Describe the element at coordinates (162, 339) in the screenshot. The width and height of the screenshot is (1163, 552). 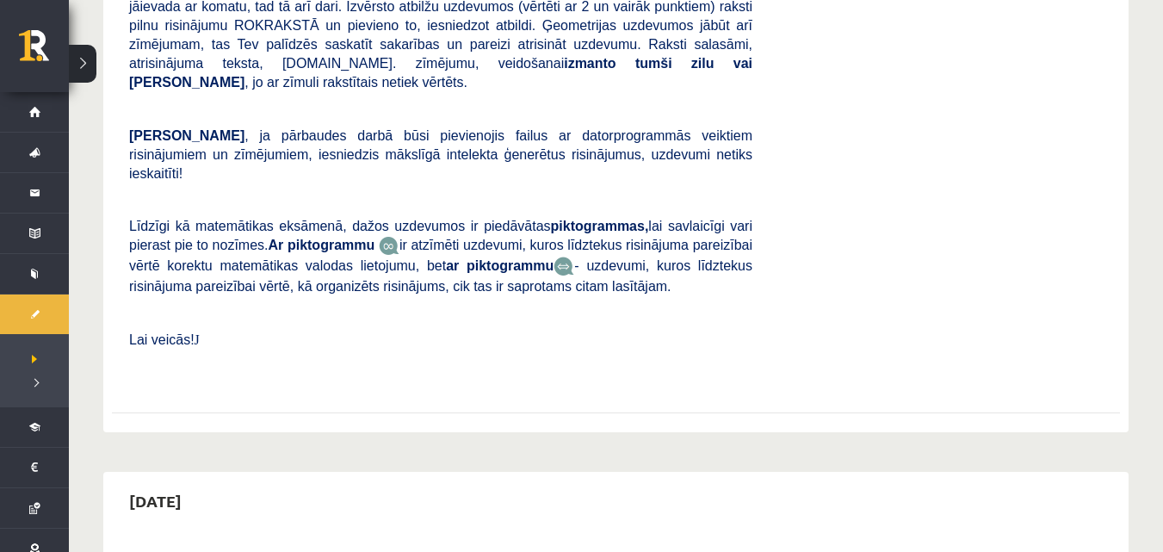
I see `span: Lai veicās!` at that location.